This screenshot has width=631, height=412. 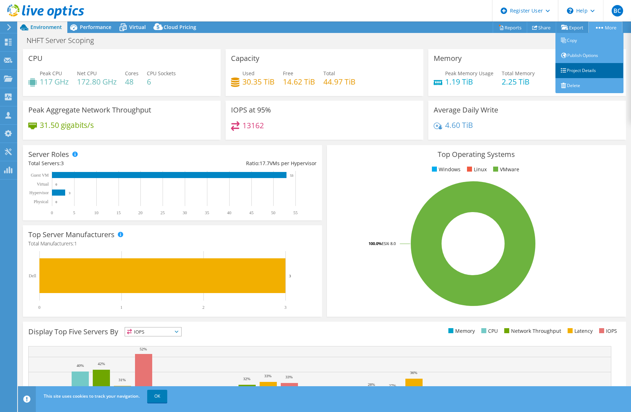 What do you see at coordinates (265, 163) in the screenshot?
I see `span: 17.7` at bounding box center [265, 163].